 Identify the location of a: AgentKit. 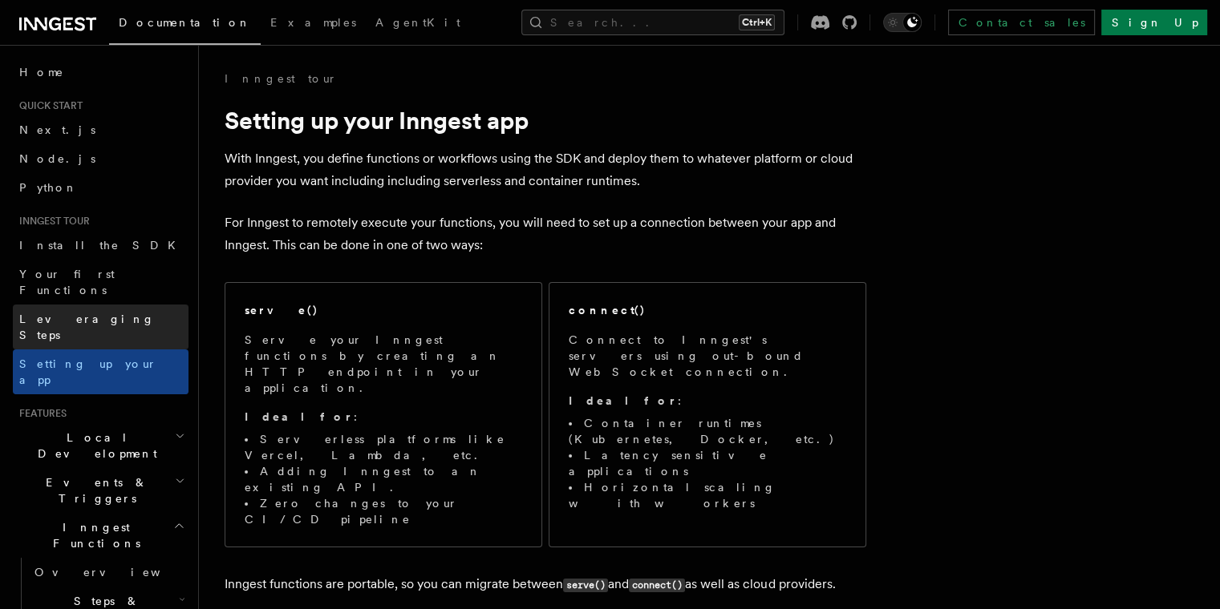
(418, 24).